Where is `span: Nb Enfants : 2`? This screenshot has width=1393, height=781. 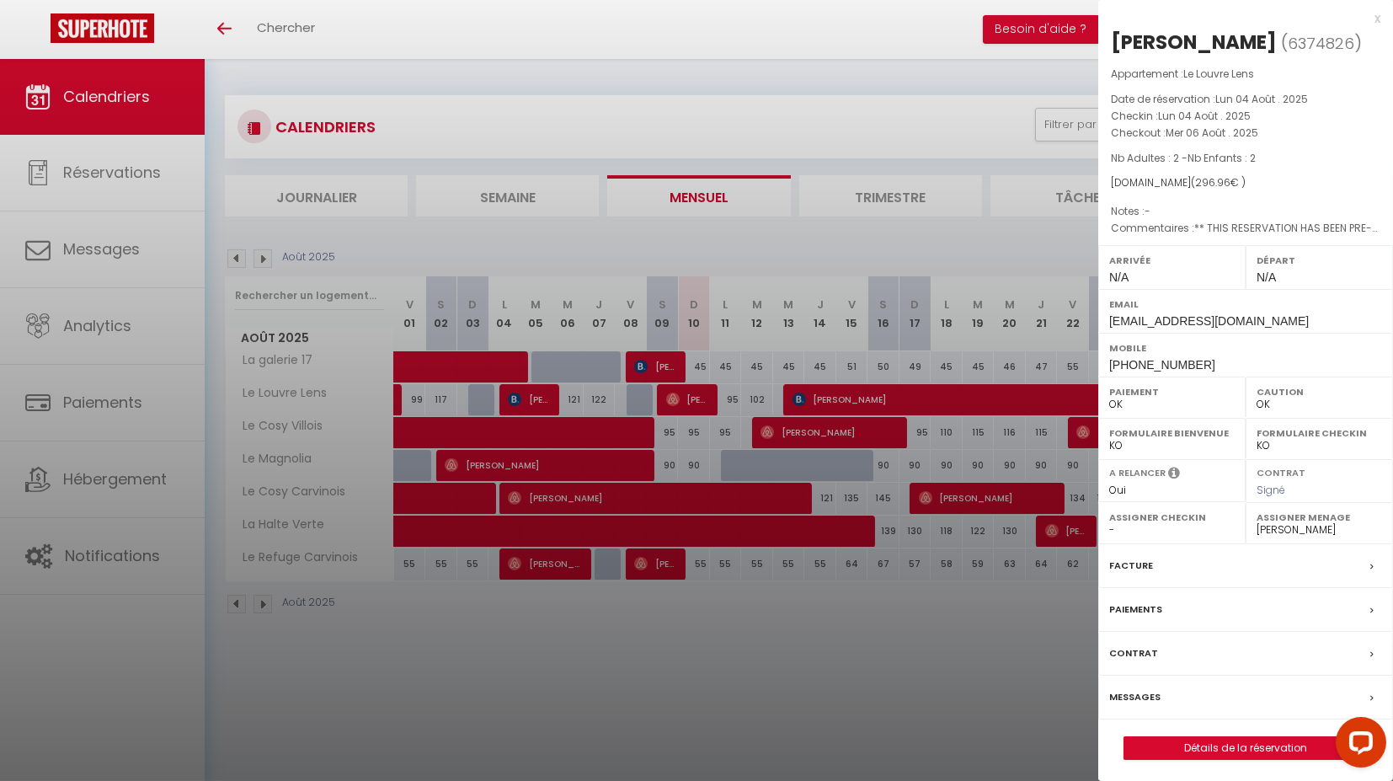 span: Nb Enfants : 2 is located at coordinates (1222, 158).